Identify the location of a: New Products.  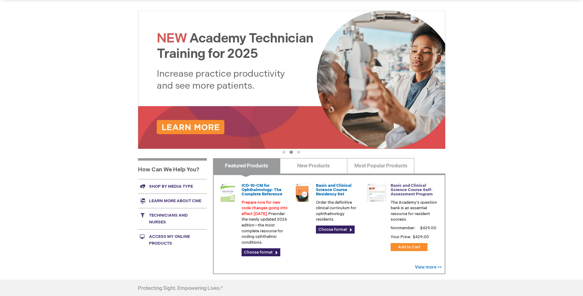
(314, 166).